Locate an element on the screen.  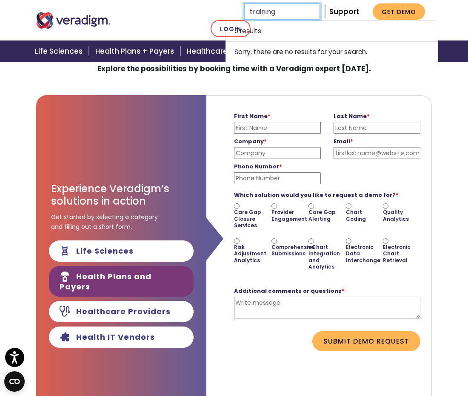
a: Health Plans + Payers is located at coordinates (136, 51).